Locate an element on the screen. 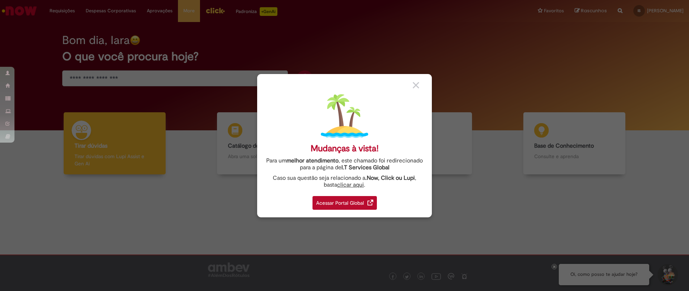 The height and width of the screenshot is (291, 689). a: I.T Services Global is located at coordinates (365, 166).